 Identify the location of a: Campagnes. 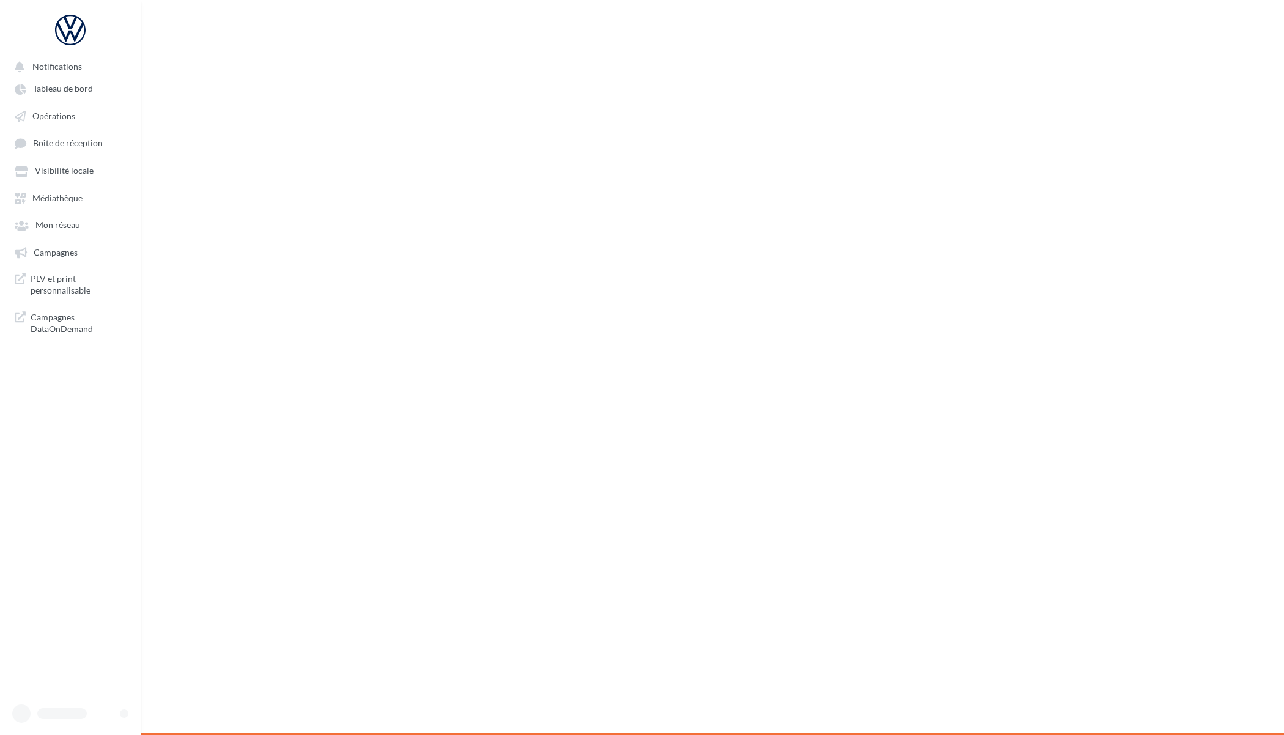
(70, 252).